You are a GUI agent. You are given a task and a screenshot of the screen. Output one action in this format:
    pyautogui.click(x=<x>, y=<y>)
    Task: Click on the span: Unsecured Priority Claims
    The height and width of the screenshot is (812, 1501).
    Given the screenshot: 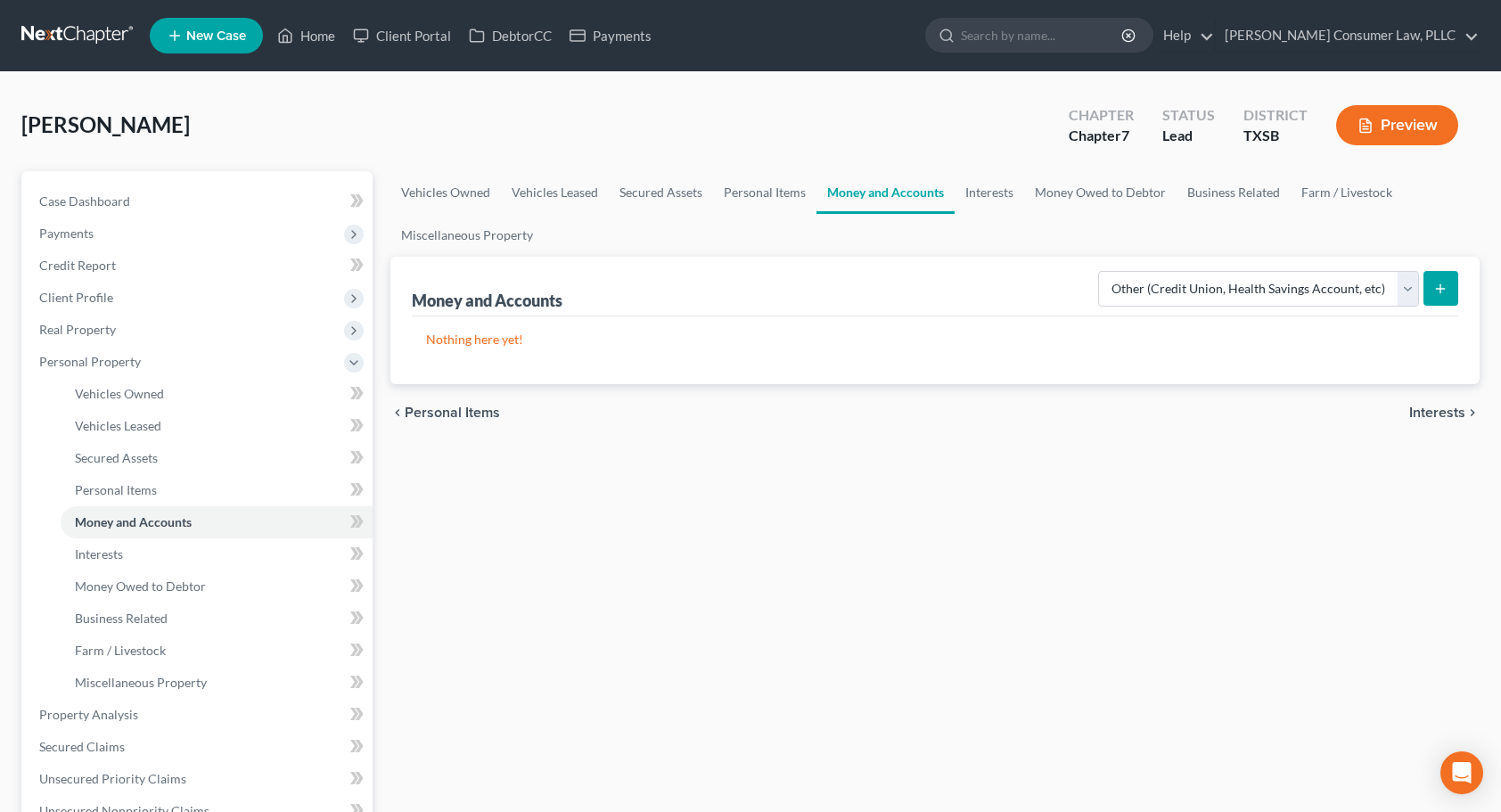 What is the action you would take?
    pyautogui.click(x=113, y=777)
    